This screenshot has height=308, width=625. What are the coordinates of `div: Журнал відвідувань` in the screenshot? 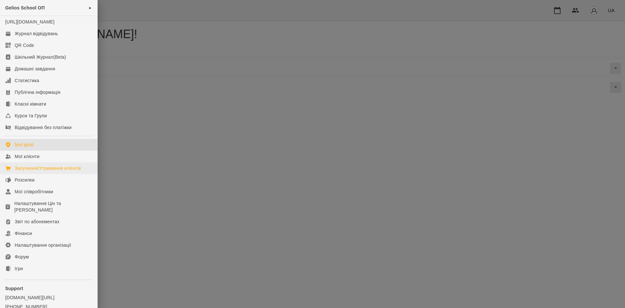 It's located at (36, 34).